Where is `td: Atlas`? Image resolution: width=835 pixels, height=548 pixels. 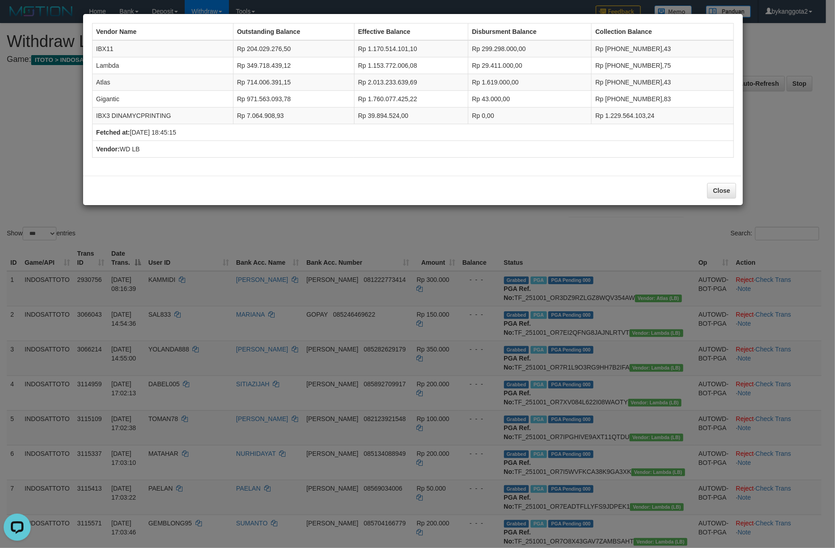 td: Atlas is located at coordinates (163, 82).